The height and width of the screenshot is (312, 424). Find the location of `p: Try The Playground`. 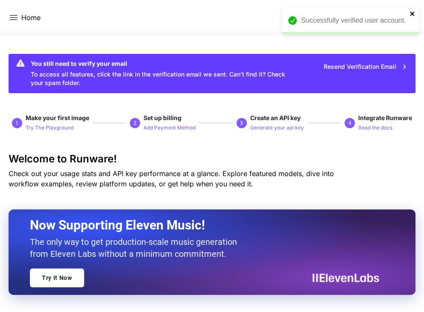

p: Try The Playground is located at coordinates (50, 128).